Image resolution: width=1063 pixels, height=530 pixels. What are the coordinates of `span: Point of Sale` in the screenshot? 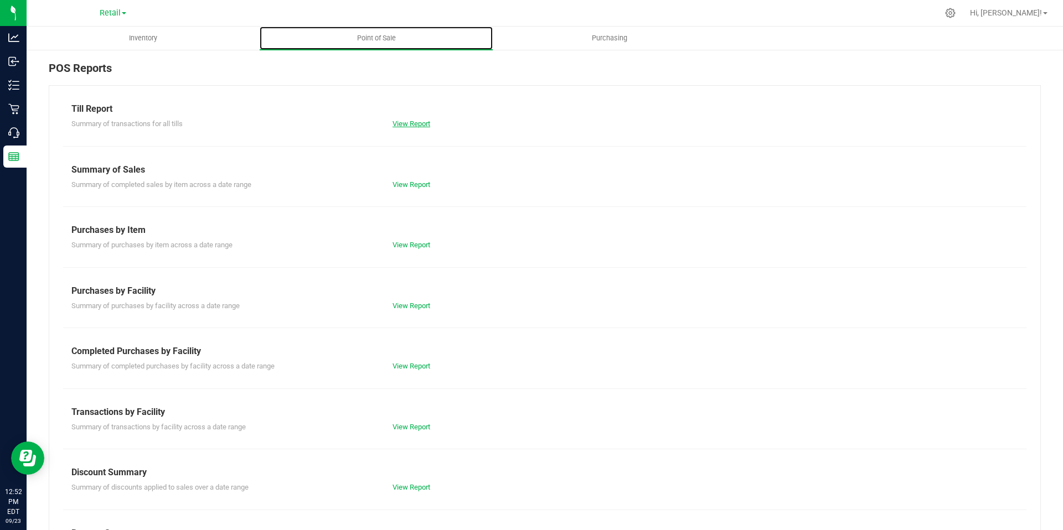 It's located at (376, 38).